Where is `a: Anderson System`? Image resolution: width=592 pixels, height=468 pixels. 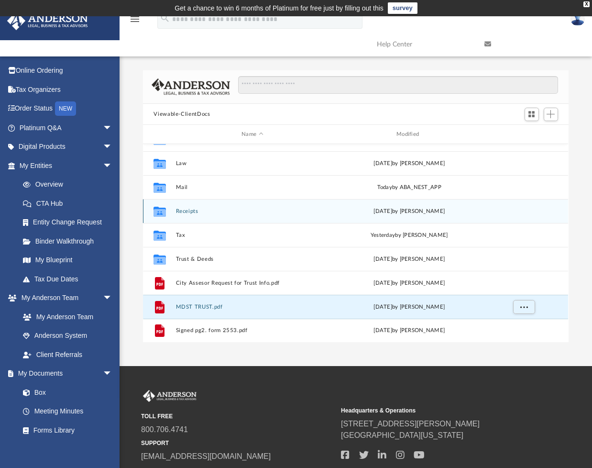 a: Anderson System is located at coordinates (67, 336).